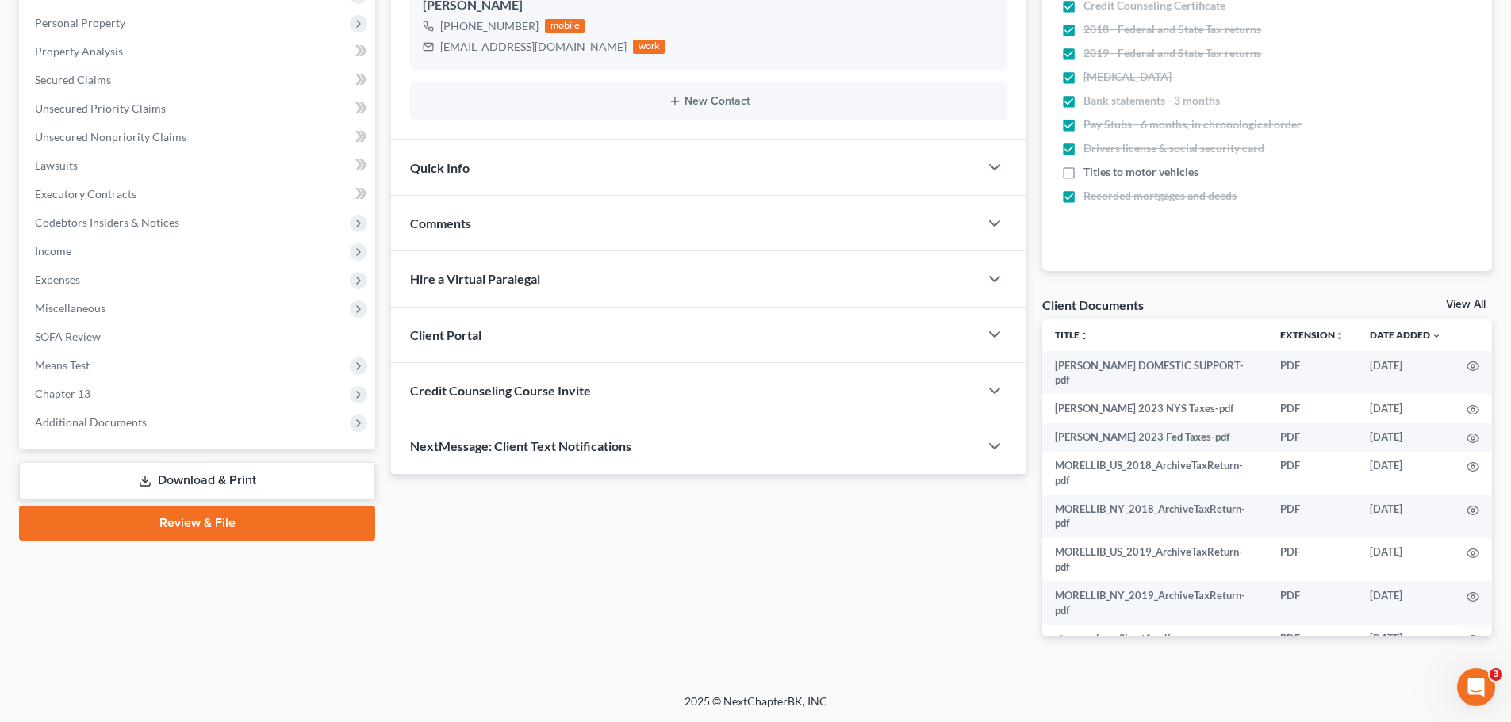  I want to click on span: Bank statements - 3 months, so click(1151, 101).